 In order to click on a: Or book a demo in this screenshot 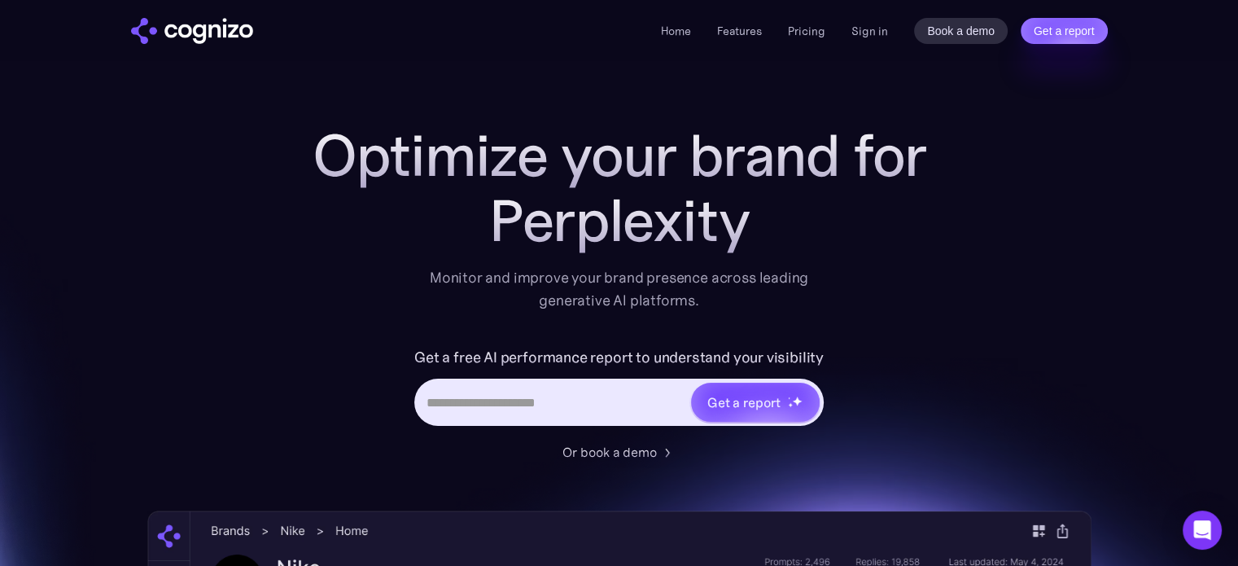, I will do `click(619, 452)`.